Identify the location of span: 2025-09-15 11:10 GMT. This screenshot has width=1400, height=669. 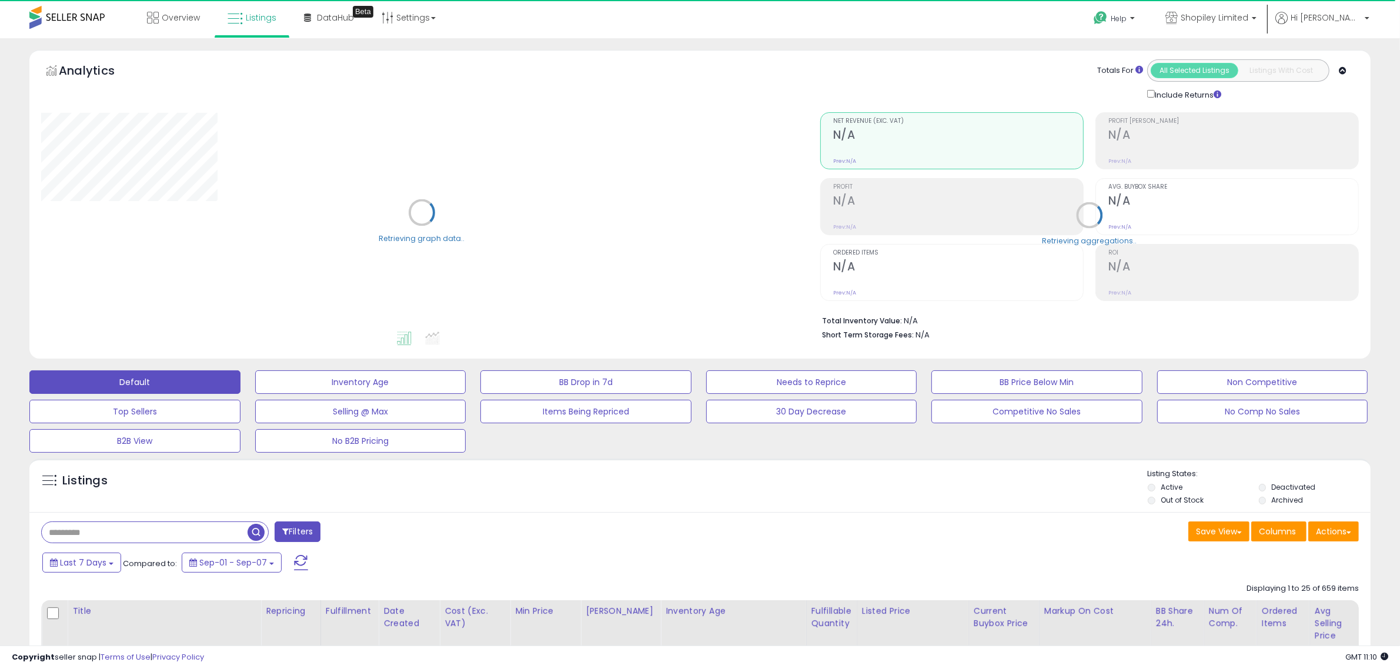
(1366, 657).